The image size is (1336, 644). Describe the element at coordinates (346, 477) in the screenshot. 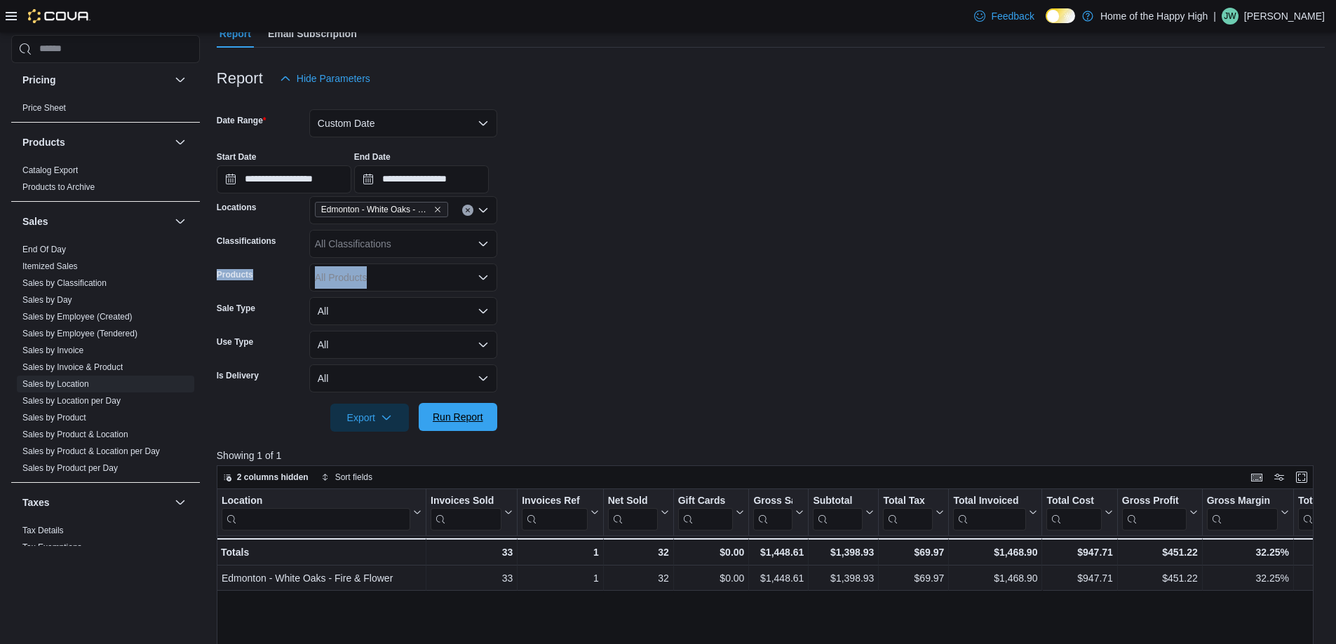

I see `button: Sort fields` at that location.